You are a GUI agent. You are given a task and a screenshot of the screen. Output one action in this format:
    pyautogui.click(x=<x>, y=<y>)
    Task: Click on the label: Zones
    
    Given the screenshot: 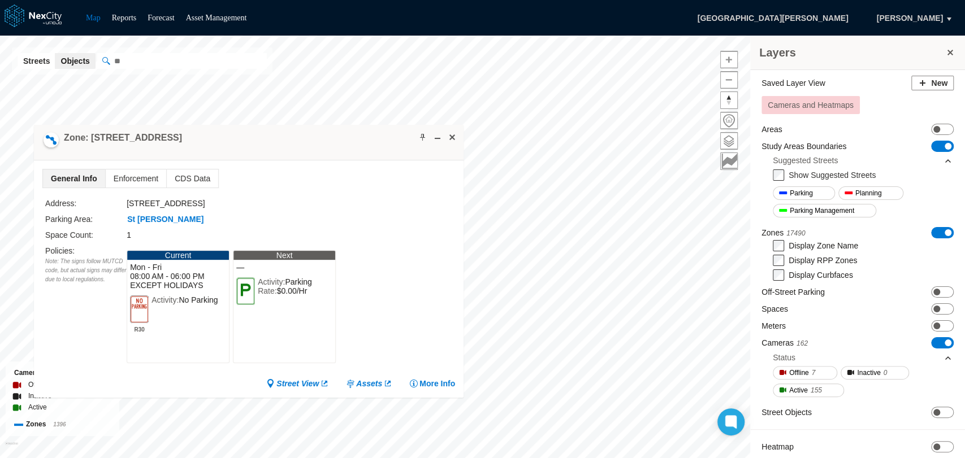 What is the action you would take?
    pyautogui.click(x=783, y=233)
    